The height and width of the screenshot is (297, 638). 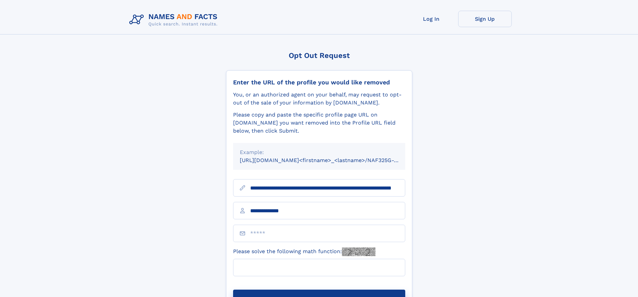 I want to click on div: Enter the URL of the profile you would like removed, so click(x=319, y=82).